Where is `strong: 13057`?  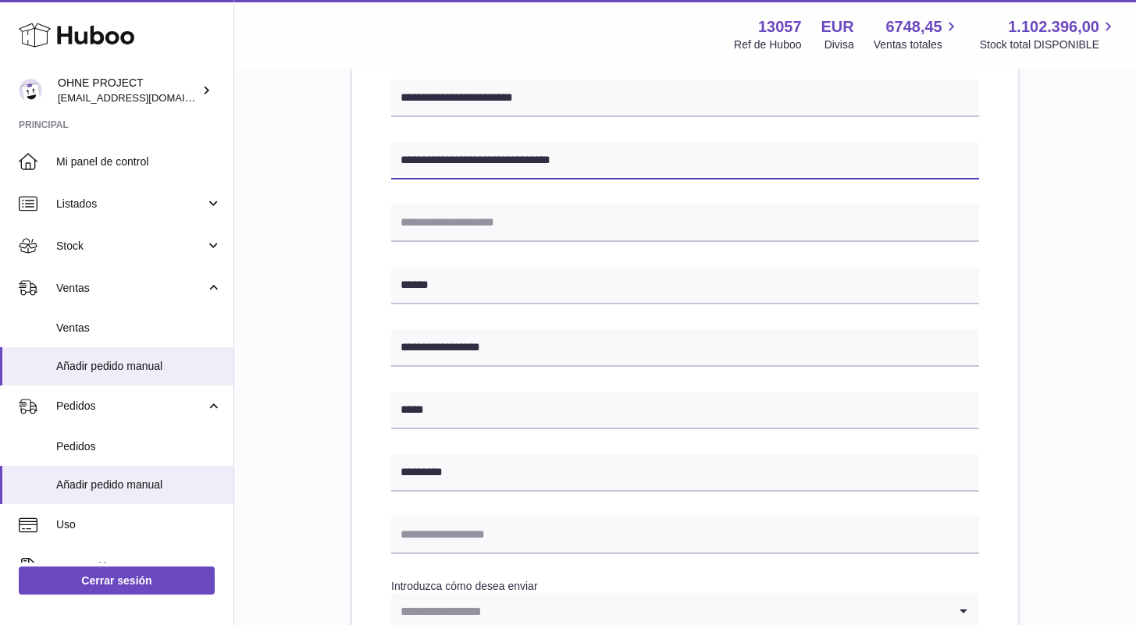
strong: 13057 is located at coordinates (780, 27).